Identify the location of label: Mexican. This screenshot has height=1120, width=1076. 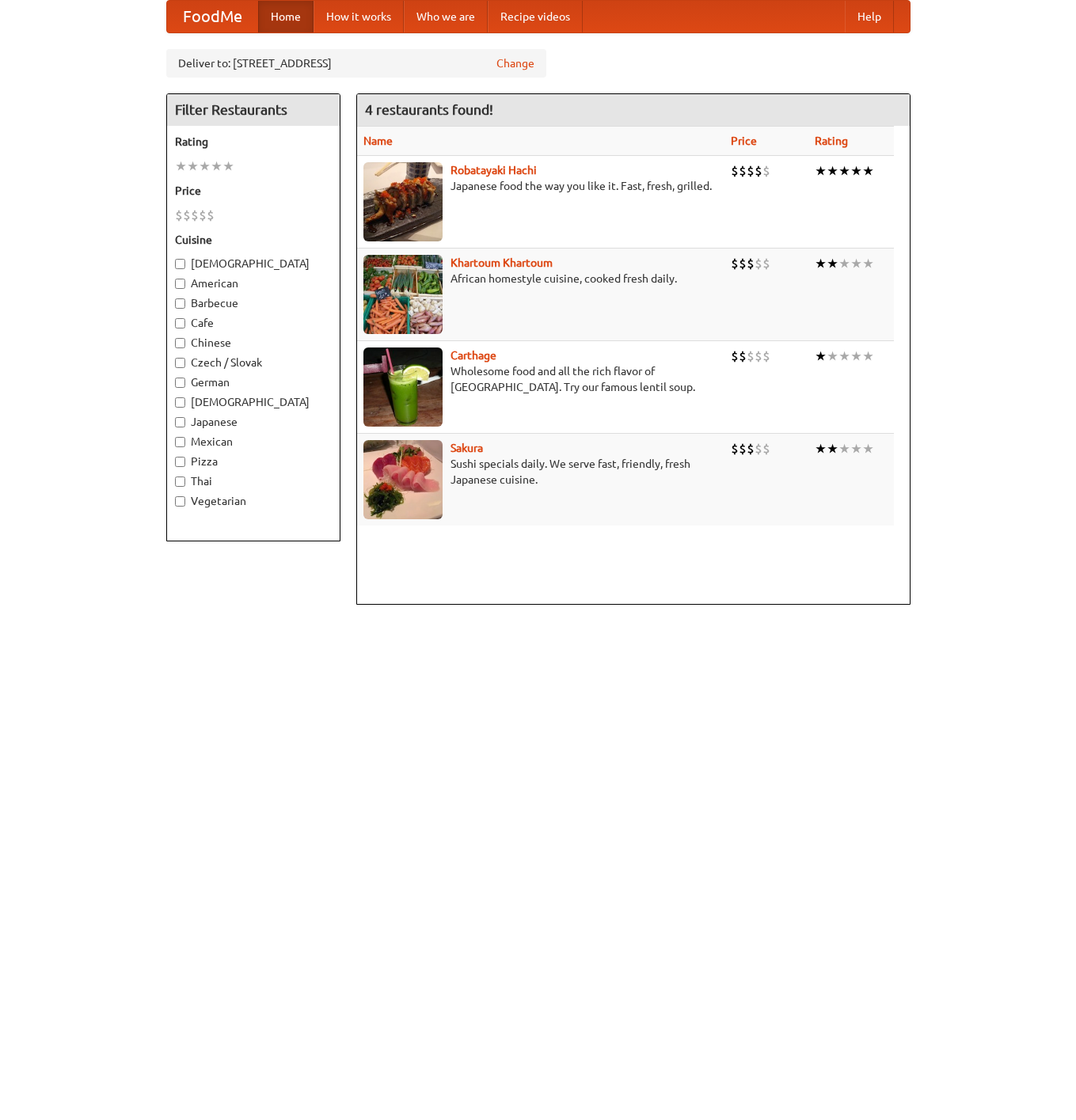
(253, 442).